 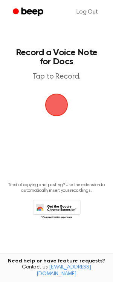 What do you see at coordinates (56, 105) in the screenshot?
I see `img: Beep Logo` at bounding box center [56, 105].